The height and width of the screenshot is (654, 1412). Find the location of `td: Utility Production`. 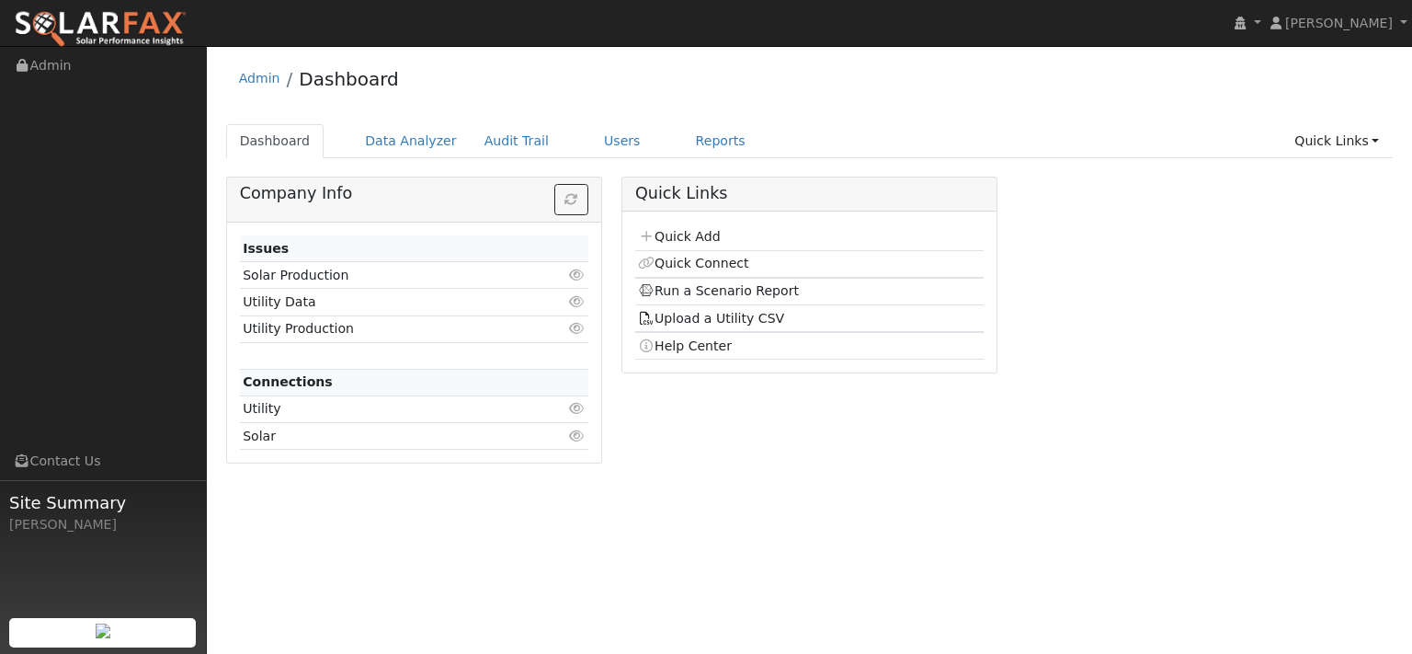

td: Utility Production is located at coordinates (386, 328).